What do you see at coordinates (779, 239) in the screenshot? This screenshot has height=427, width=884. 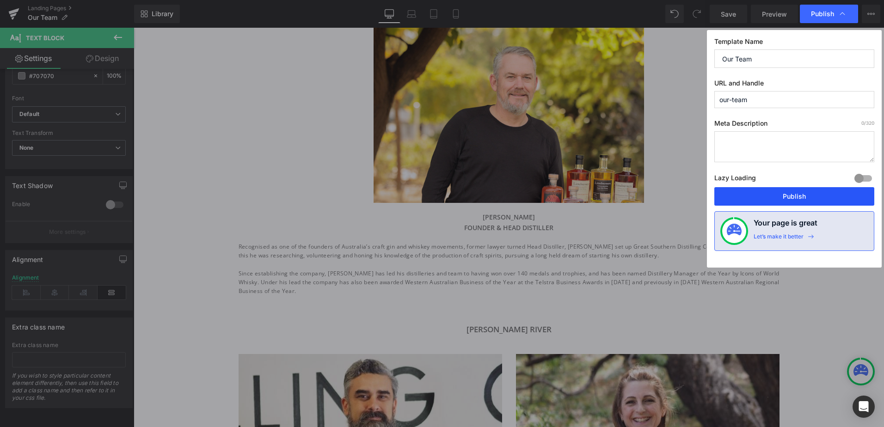 I see `div: Let’s make it better` at bounding box center [779, 239].